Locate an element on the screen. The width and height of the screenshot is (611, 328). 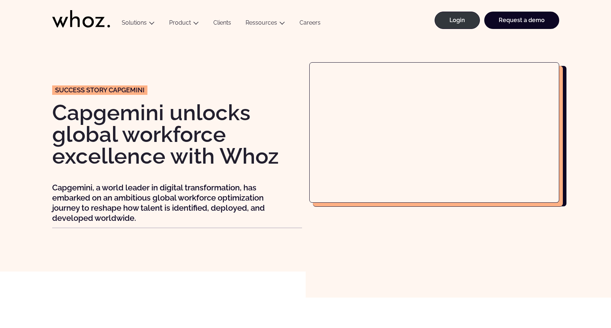
button: Solutions is located at coordinates (138, 24).